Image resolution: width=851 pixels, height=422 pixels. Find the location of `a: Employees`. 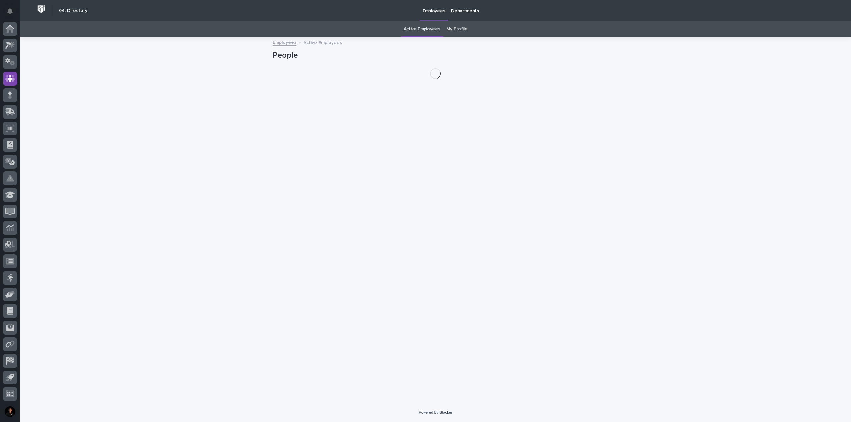

a: Employees is located at coordinates (284, 42).